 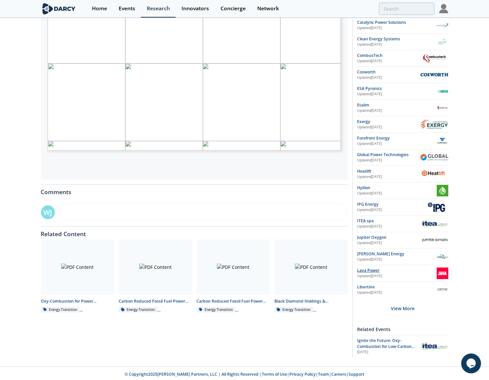 What do you see at coordinates (435, 174) in the screenshot?
I see `img: Heatlift` at bounding box center [435, 174].